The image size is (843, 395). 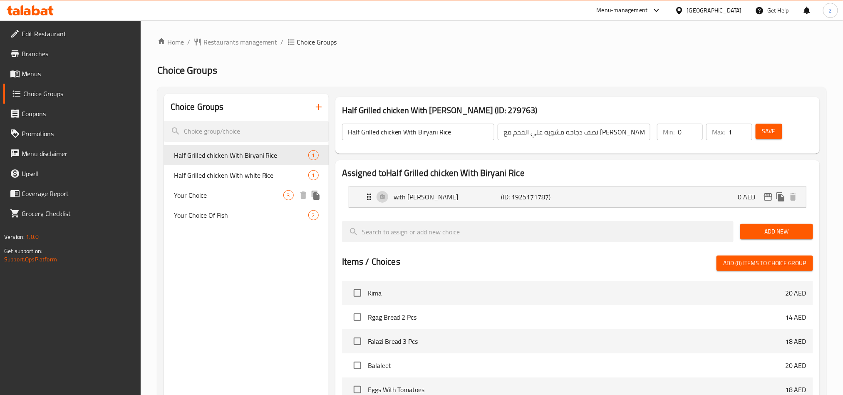 I want to click on div: Menu-management, so click(x=622, y=10).